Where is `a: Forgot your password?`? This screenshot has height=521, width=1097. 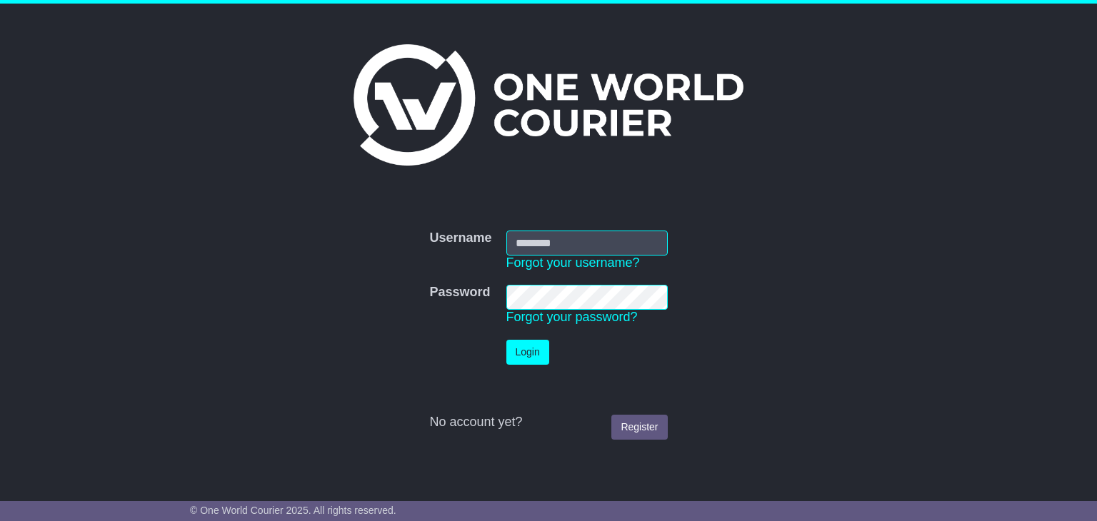
a: Forgot your password? is located at coordinates (572, 317).